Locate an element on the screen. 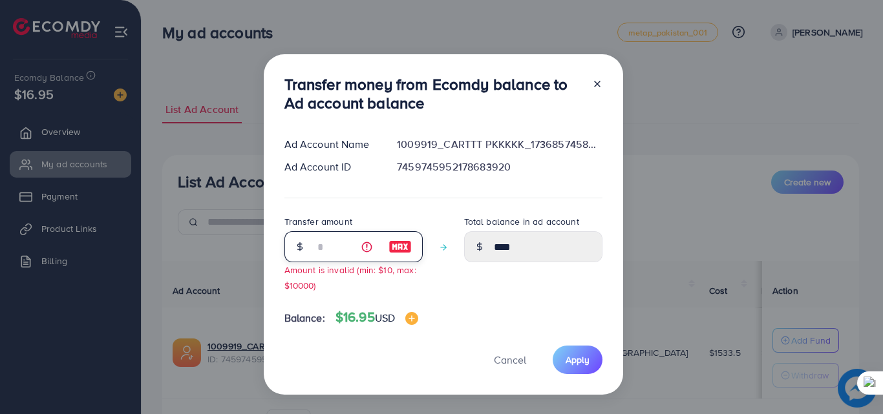  label: Transfer amount is located at coordinates (318, 222).